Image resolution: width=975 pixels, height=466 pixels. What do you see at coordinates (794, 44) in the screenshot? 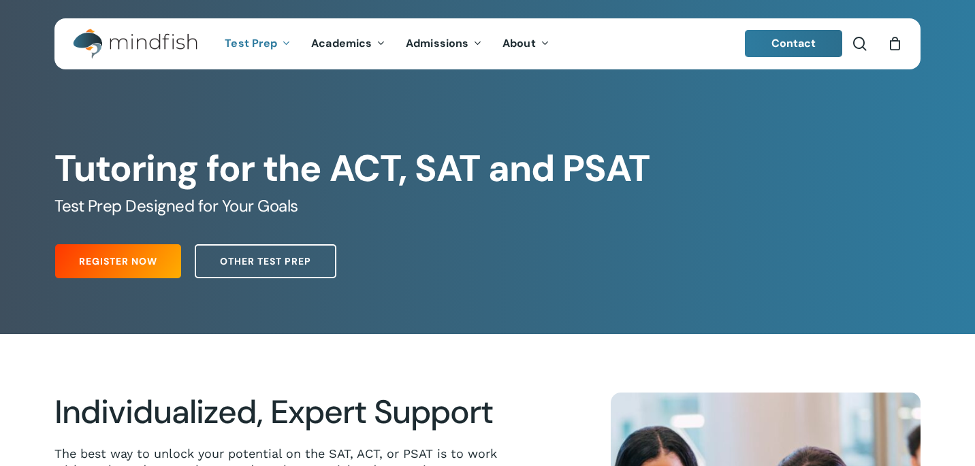
I see `a: Contact` at bounding box center [794, 44].